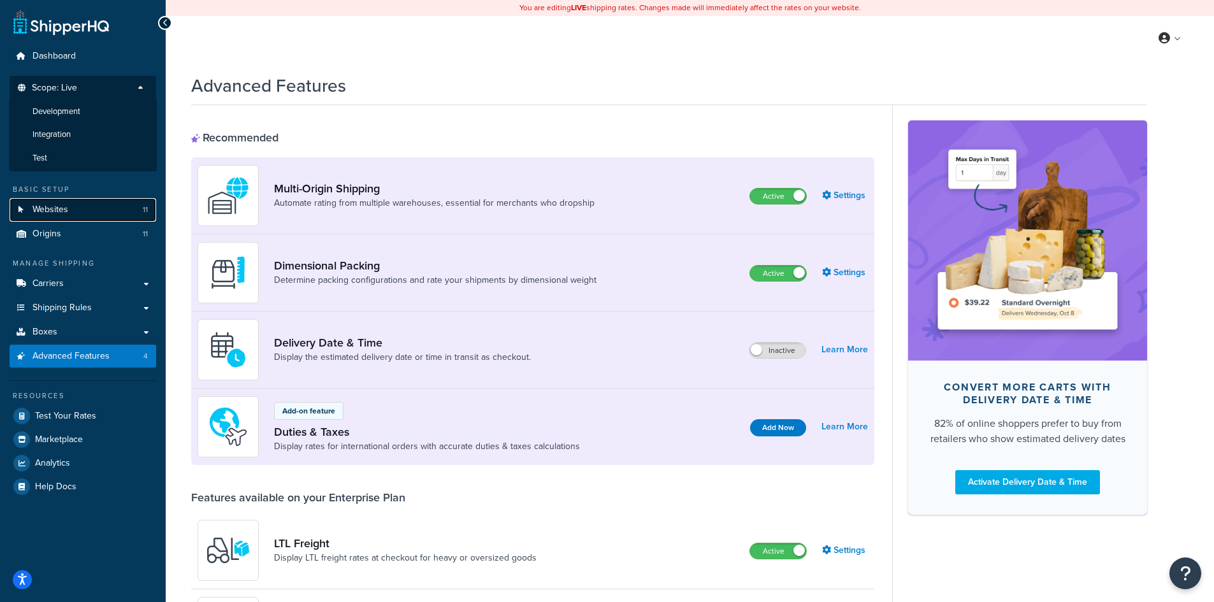 The height and width of the screenshot is (602, 1214). Describe the element at coordinates (228, 196) in the screenshot. I see `img: WatD5o0RtDAAAAAElFTkSuQmCC` at that location.